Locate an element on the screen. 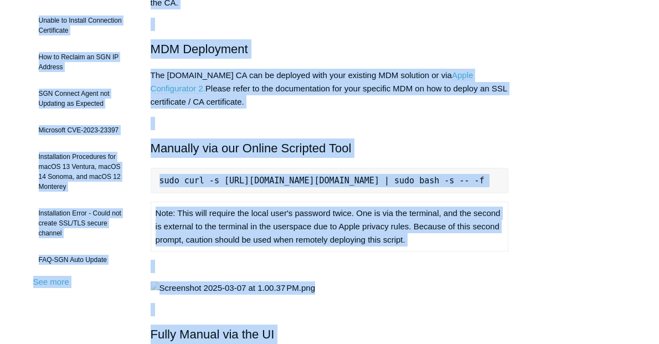 The width and height of the screenshot is (659, 344). a: Apple Configurator 2. is located at coordinates (312, 82).